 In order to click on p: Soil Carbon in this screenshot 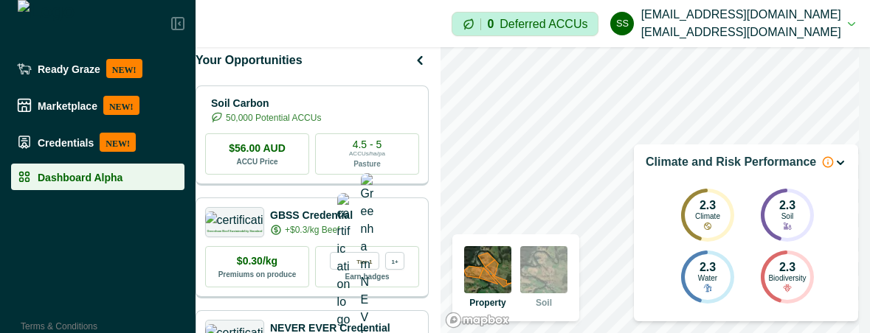, I will do `click(266, 103)`.